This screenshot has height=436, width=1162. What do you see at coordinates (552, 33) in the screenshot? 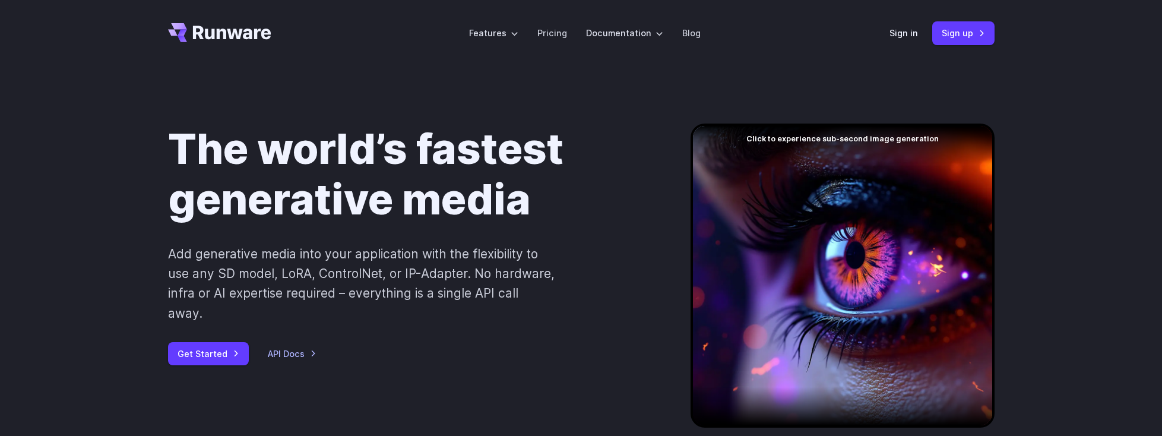
I see `a: Pricing` at bounding box center [552, 33].